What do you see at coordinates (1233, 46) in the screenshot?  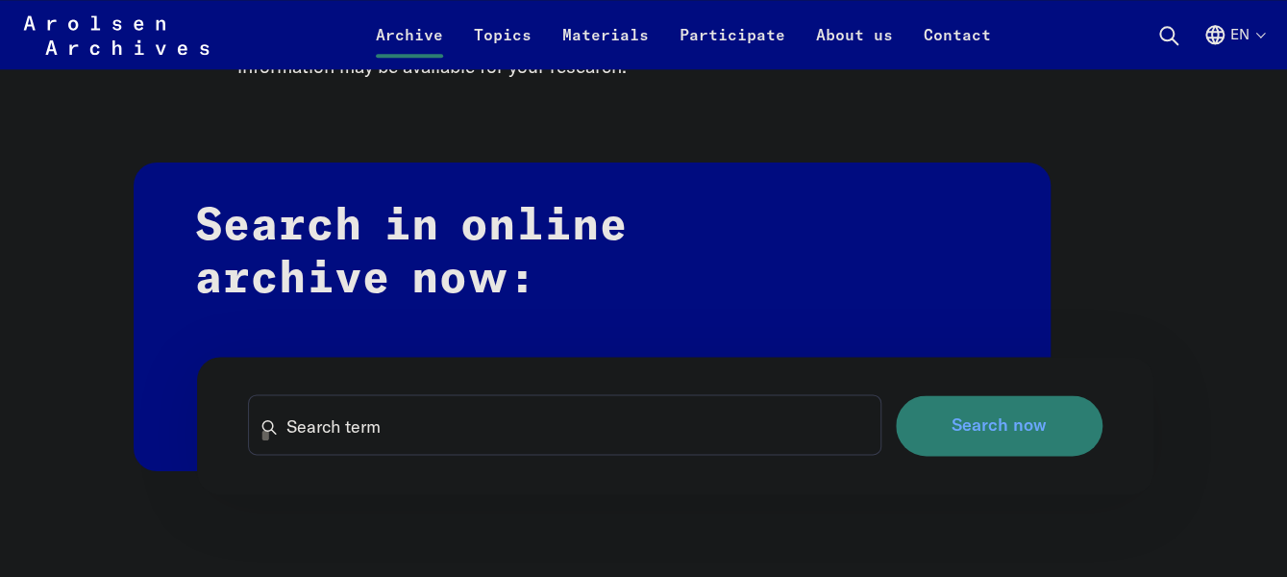 I see `button: English, language selection` at bounding box center [1233, 46].